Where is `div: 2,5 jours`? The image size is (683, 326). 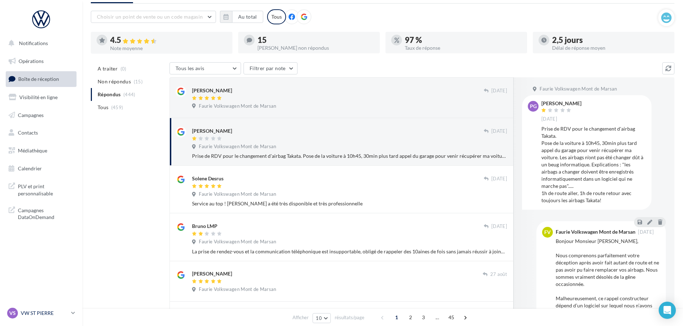 div: 2,5 jours is located at coordinates (610, 40).